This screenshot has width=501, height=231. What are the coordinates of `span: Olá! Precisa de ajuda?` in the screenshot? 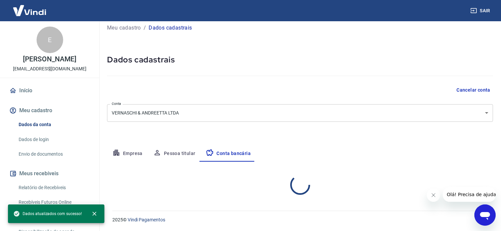 It's located at (30, 7).